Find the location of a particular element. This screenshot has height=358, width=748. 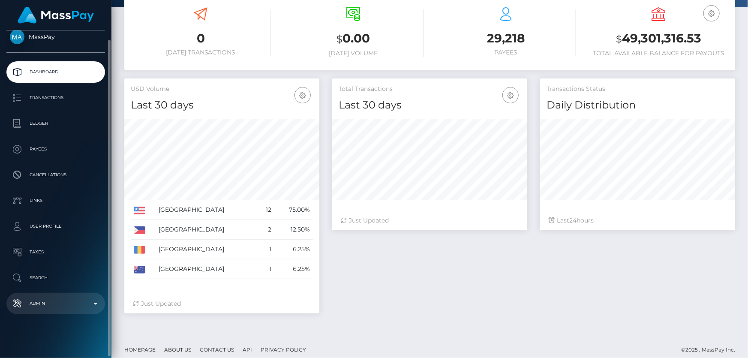

h3: 49,301,316.53 is located at coordinates (659, 39).